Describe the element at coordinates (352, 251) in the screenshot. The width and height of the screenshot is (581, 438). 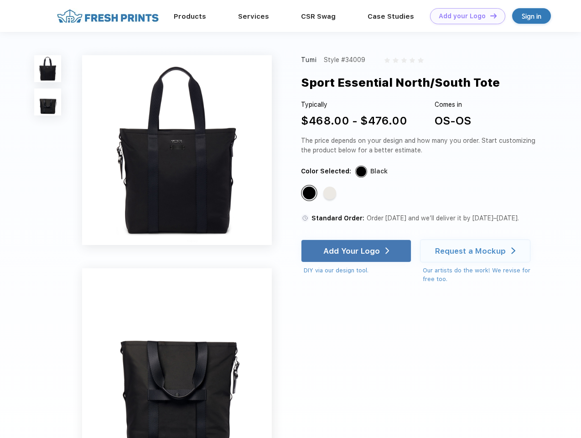
I see `div: Add Your Logo` at that location.